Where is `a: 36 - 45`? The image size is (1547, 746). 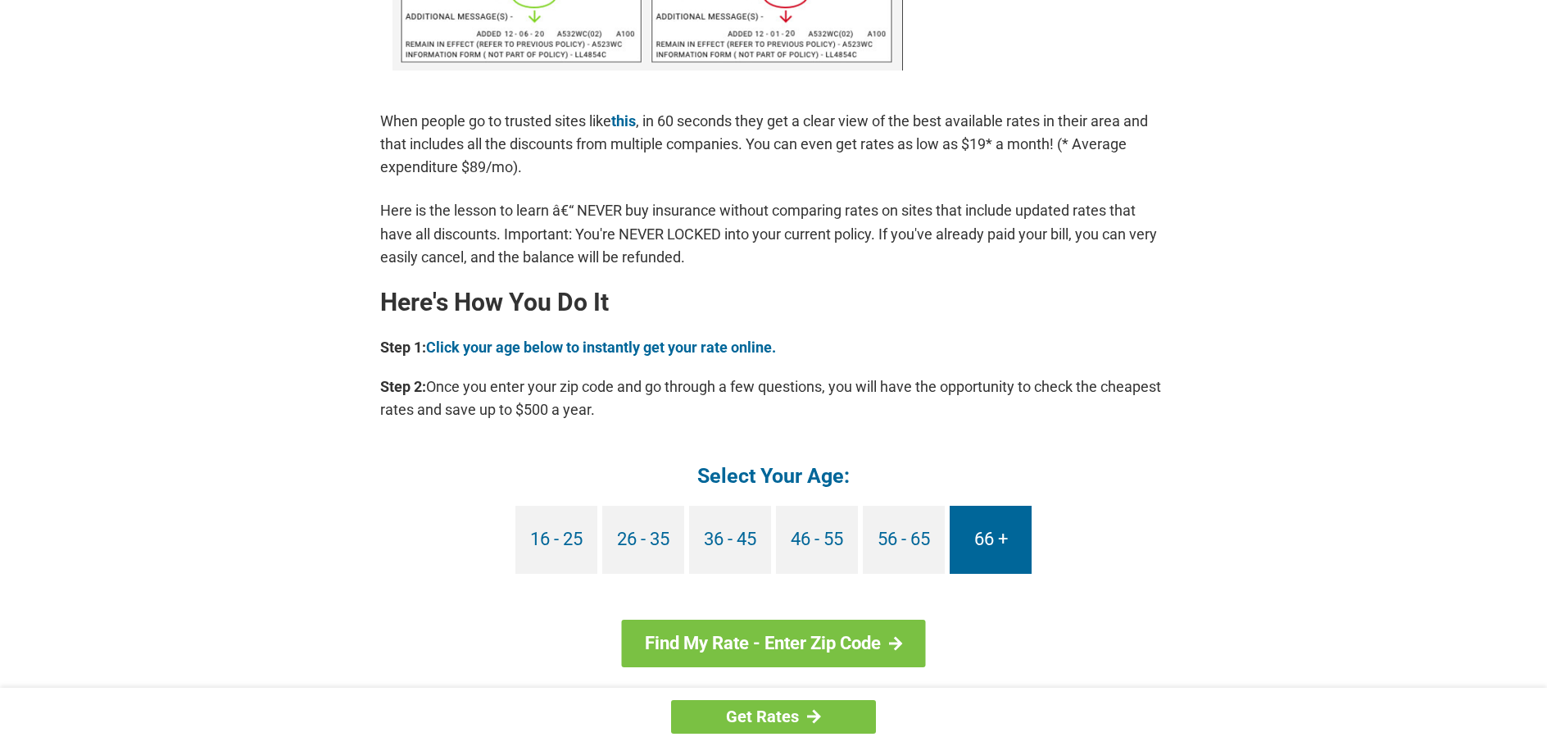
a: 36 - 45 is located at coordinates (730, 539).